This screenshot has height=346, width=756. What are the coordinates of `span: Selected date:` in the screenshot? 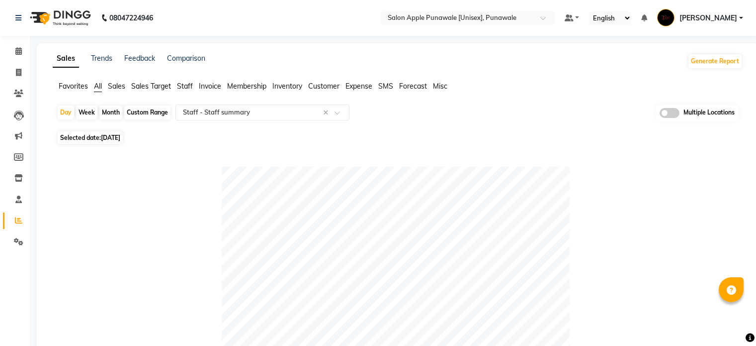 It's located at (90, 137).